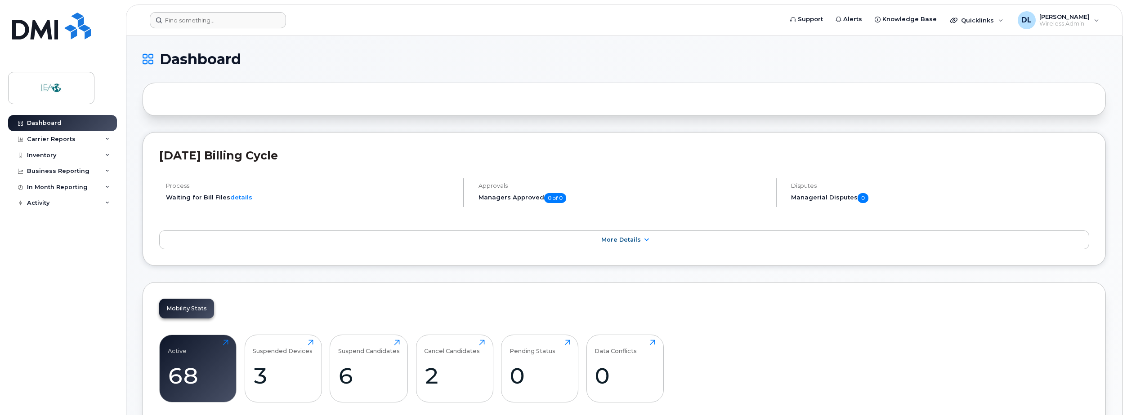 This screenshot has height=415, width=1127. What do you see at coordinates (615, 347) in the screenshot?
I see `div: Data Conflicts` at bounding box center [615, 347].